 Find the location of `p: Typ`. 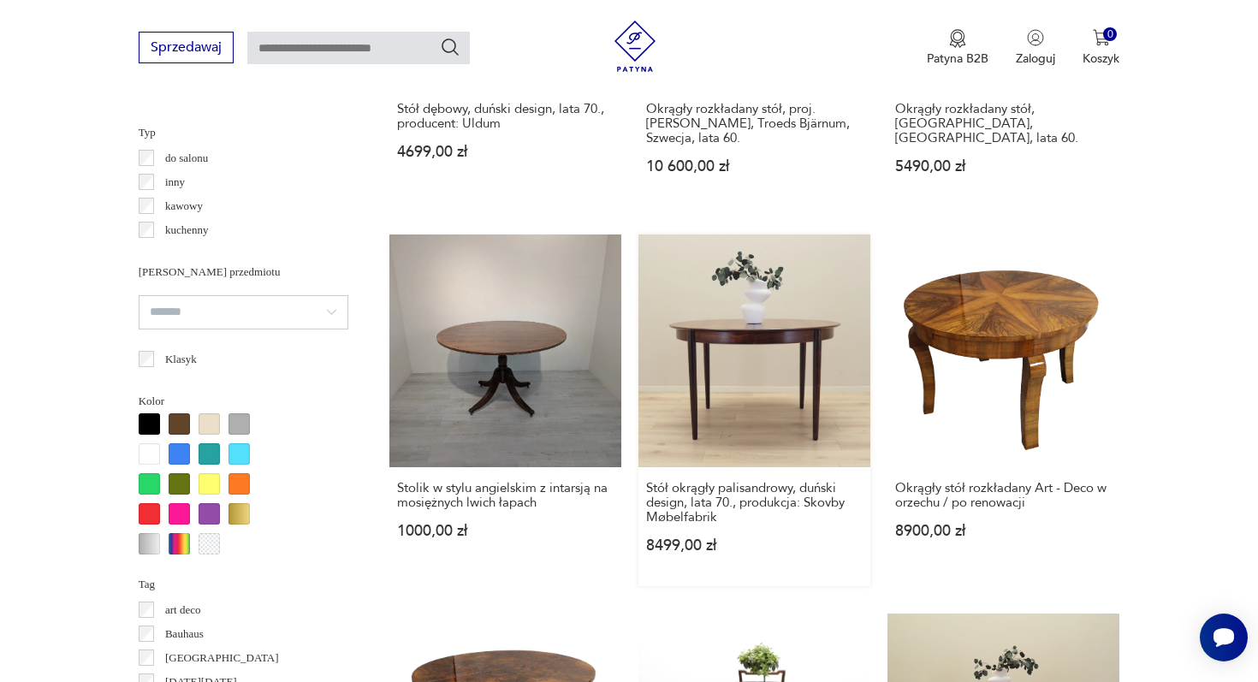

p: Typ is located at coordinates (243, 133).